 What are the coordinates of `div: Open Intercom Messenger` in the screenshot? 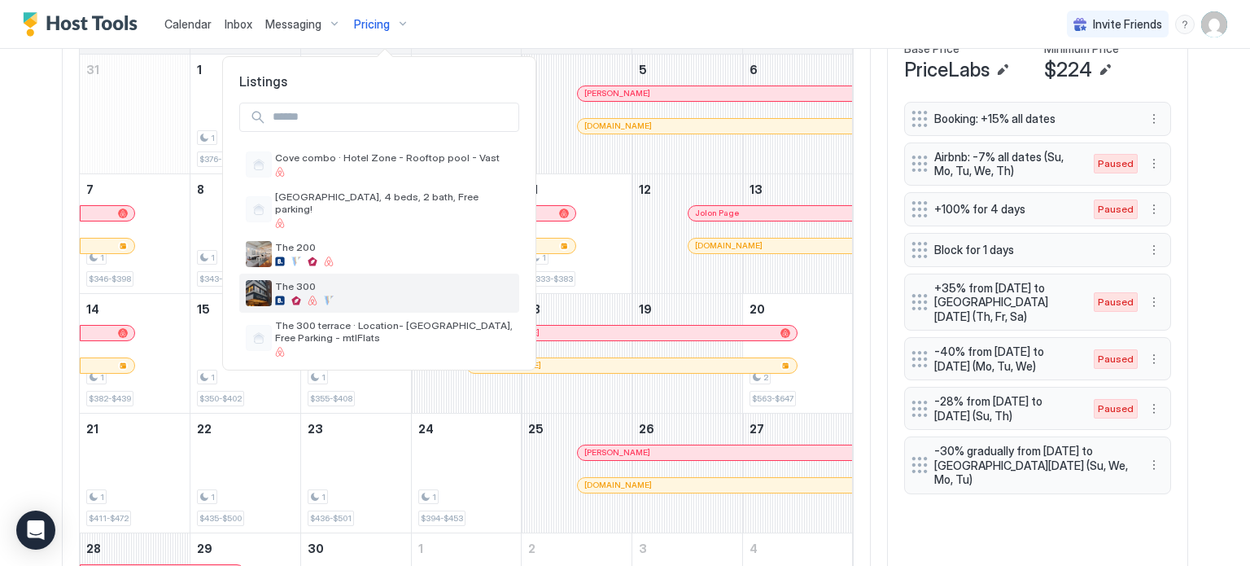 It's located at (36, 530).